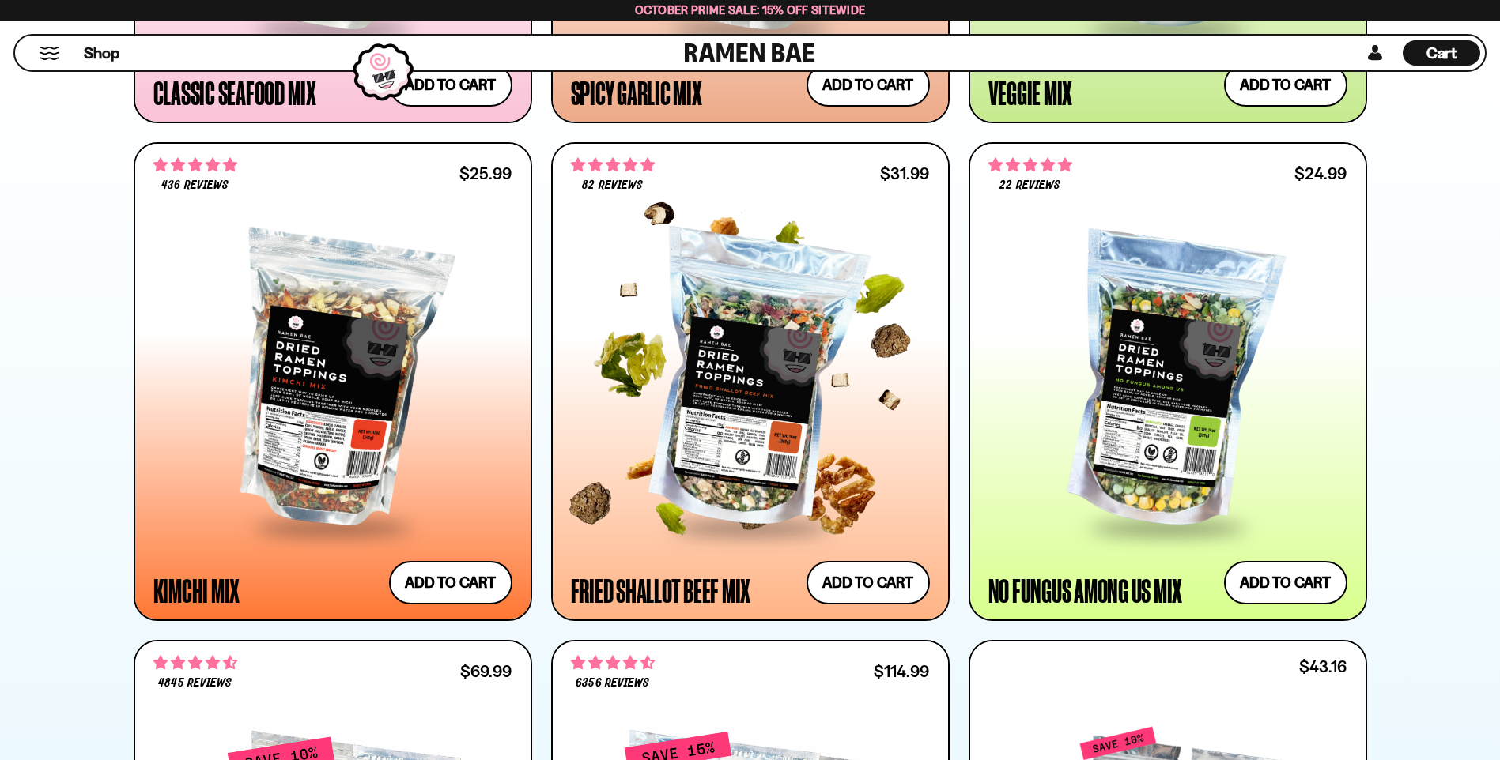  What do you see at coordinates (194, 186) in the screenshot?
I see `span: 436 reviews` at bounding box center [194, 186].